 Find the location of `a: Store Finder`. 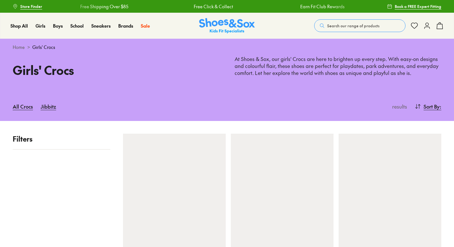

a: Store Finder is located at coordinates (27, 6).